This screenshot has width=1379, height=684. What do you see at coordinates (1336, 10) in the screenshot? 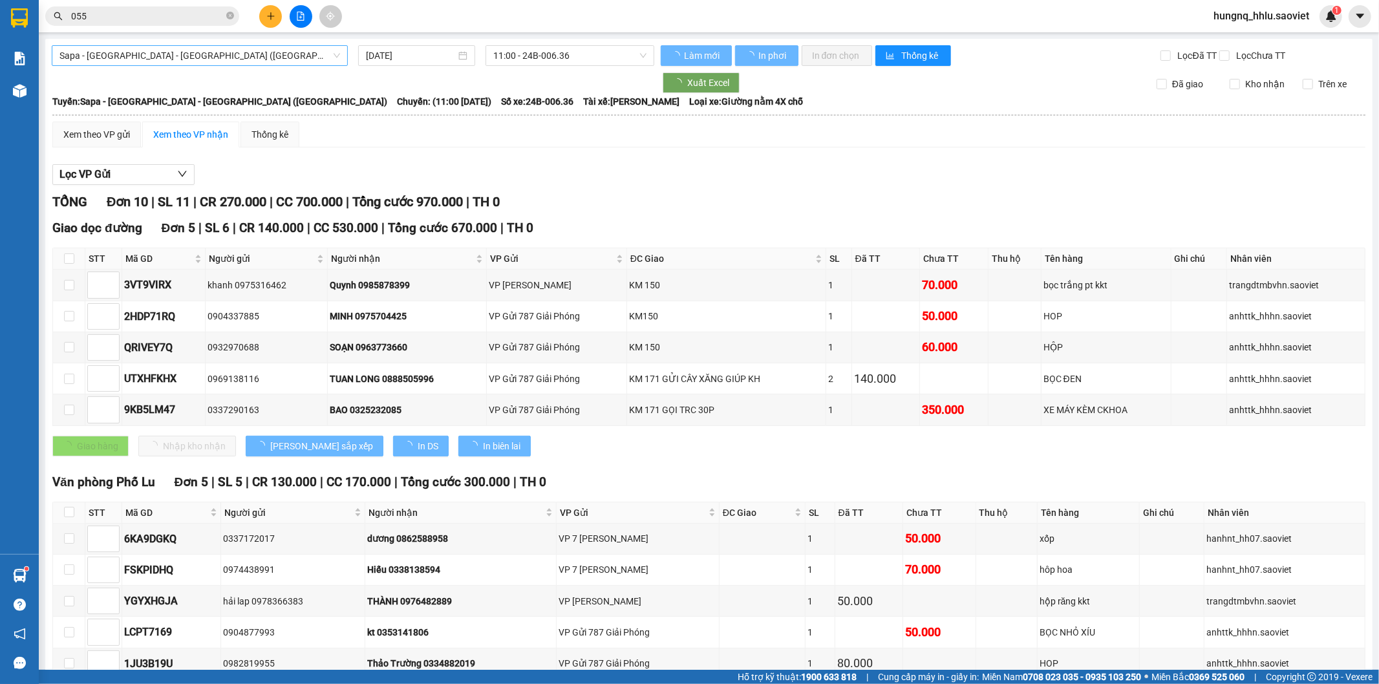
I see `sup: 1` at bounding box center [1336, 10].